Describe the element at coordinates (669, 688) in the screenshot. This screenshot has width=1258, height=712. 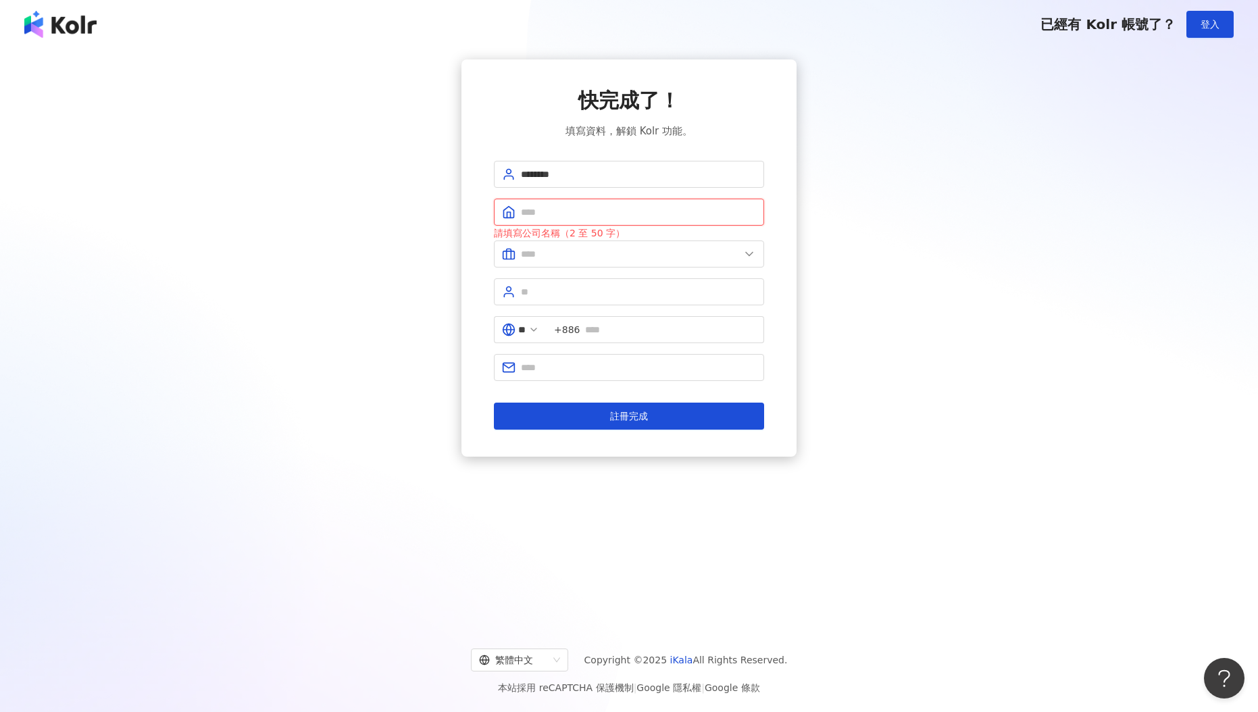
I see `a: Google 隱私權` at that location.